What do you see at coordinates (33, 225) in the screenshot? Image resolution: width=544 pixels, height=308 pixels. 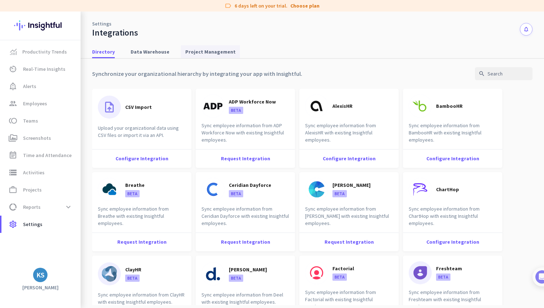 I see `span: Settings` at bounding box center [33, 225].